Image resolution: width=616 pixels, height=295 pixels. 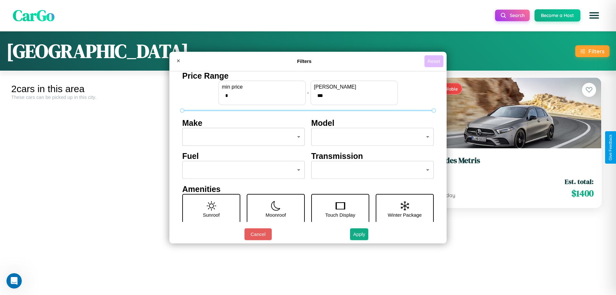 I want to click on button: Reset, so click(x=434, y=61).